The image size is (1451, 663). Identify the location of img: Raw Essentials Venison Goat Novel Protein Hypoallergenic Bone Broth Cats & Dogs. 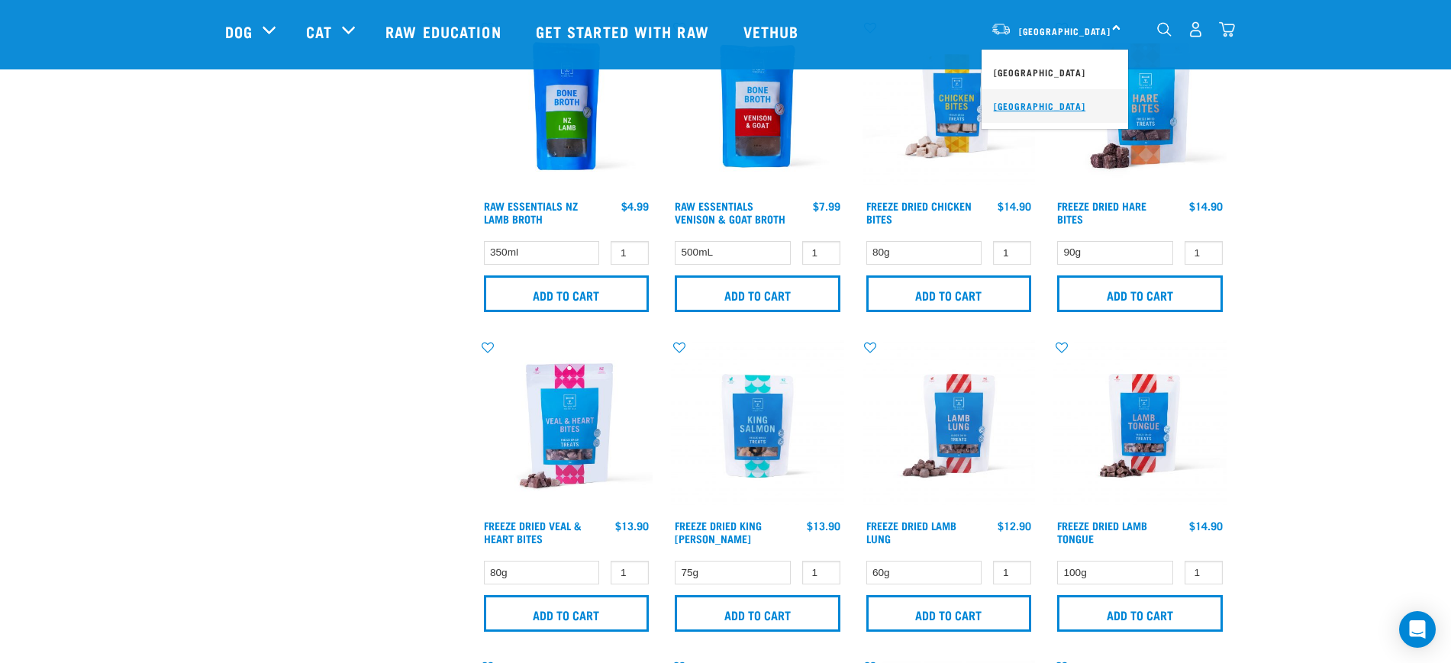
(757, 106).